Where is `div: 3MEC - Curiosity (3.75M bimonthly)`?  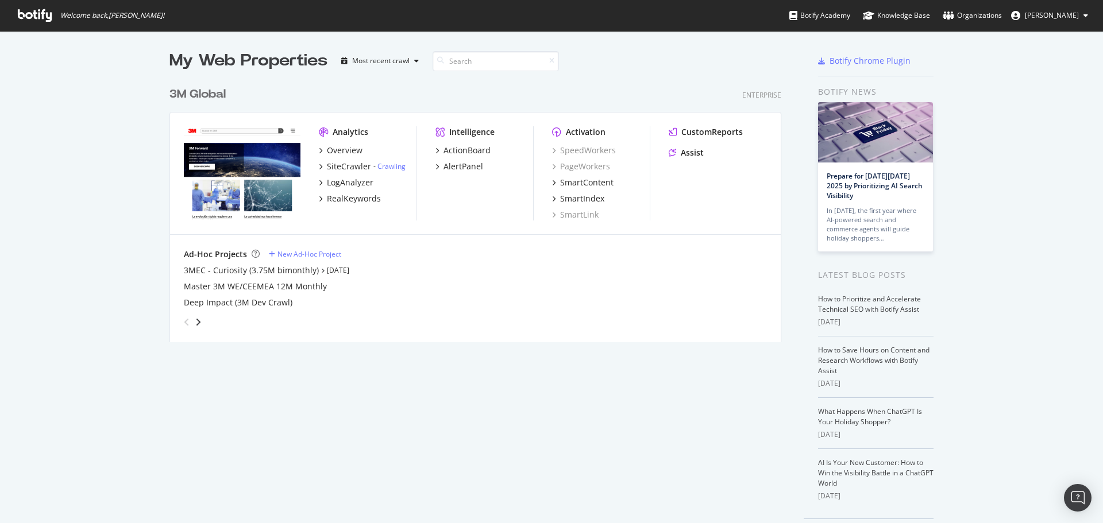
div: 3MEC - Curiosity (3.75M bimonthly) is located at coordinates (251, 271).